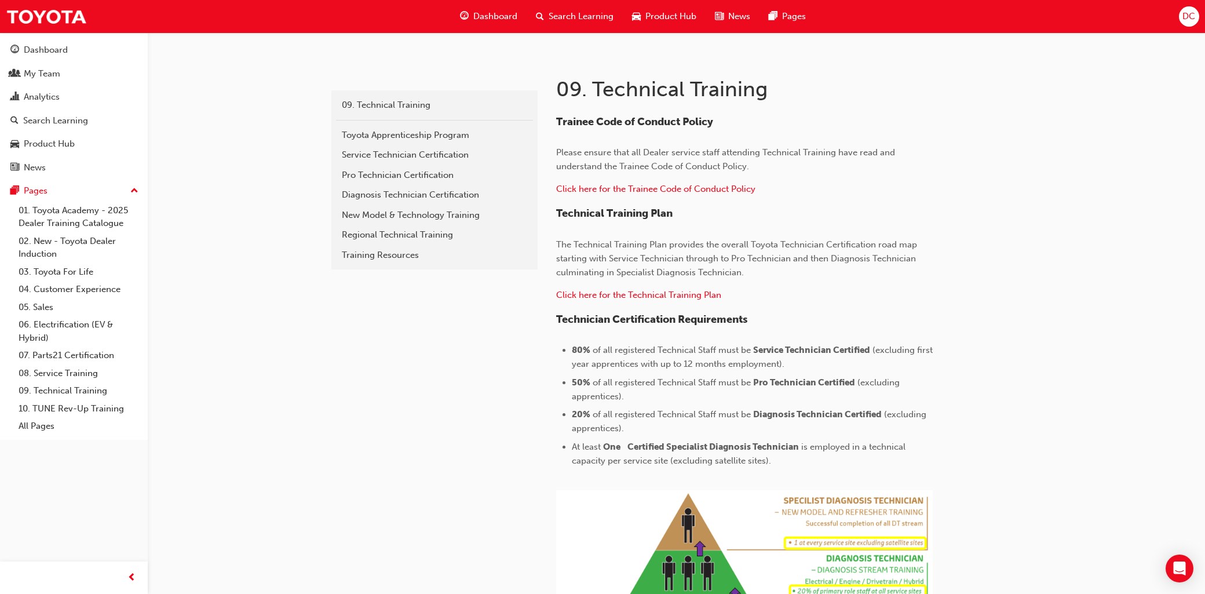 This screenshot has width=1205, height=594. What do you see at coordinates (656, 189) in the screenshot?
I see `span: Click here for the Trainee Code of Conduct Policy` at bounding box center [656, 189].